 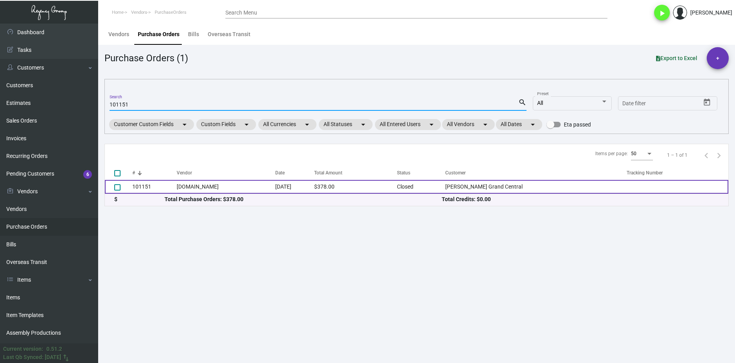 What do you see at coordinates (611, 154) in the screenshot?
I see `div: Items per page:` at bounding box center [611, 154].